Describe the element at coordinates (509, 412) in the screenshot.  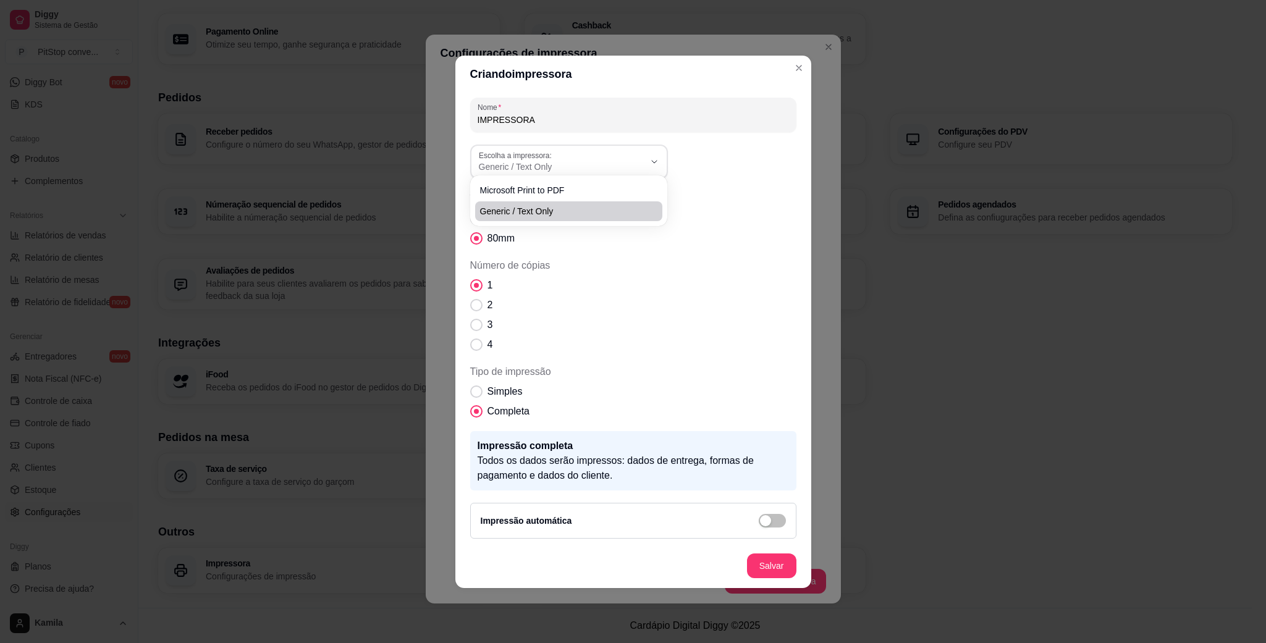
I see `span: Completa` at that location.